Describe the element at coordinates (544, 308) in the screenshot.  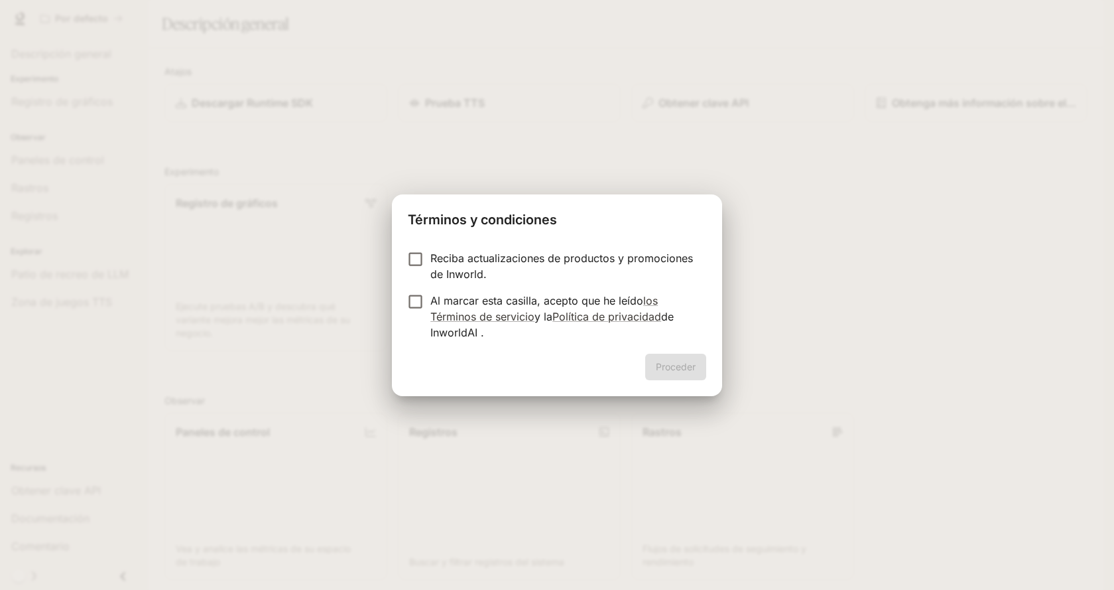
I see `font: los Términos de servicio` at that location.